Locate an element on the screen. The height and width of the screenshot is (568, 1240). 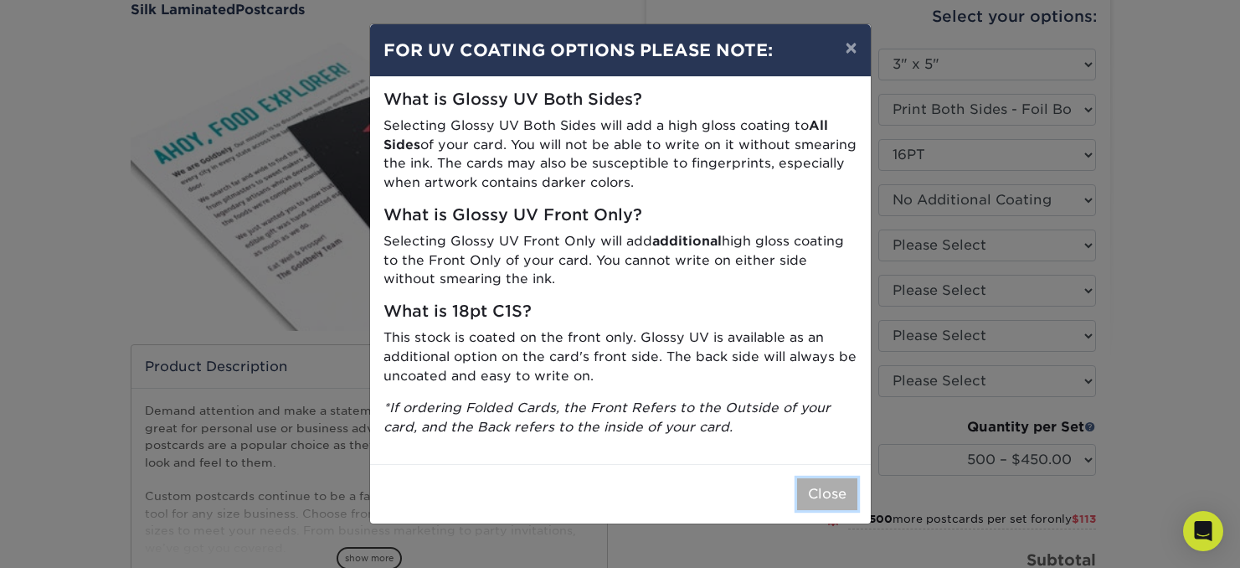
p: Selecting Glossy UV Front Only will add high gloss coating to the Front Only of your card. You ca... is located at coordinates (621, 260).